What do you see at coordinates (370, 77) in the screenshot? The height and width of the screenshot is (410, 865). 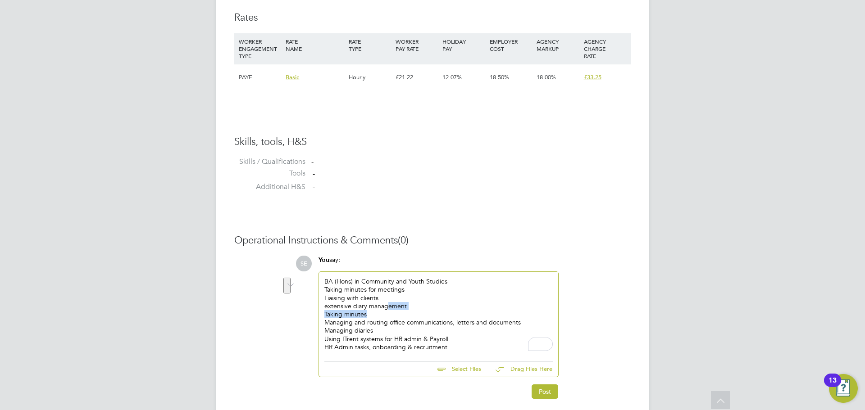 I see `div: Hourly` at bounding box center [370, 77].